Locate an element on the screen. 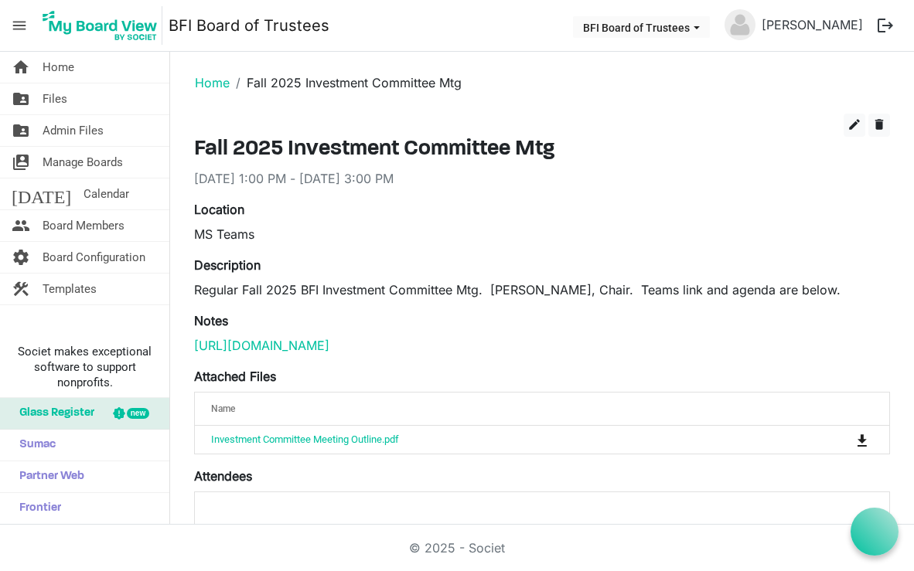  span: Name is located at coordinates (223, 409).